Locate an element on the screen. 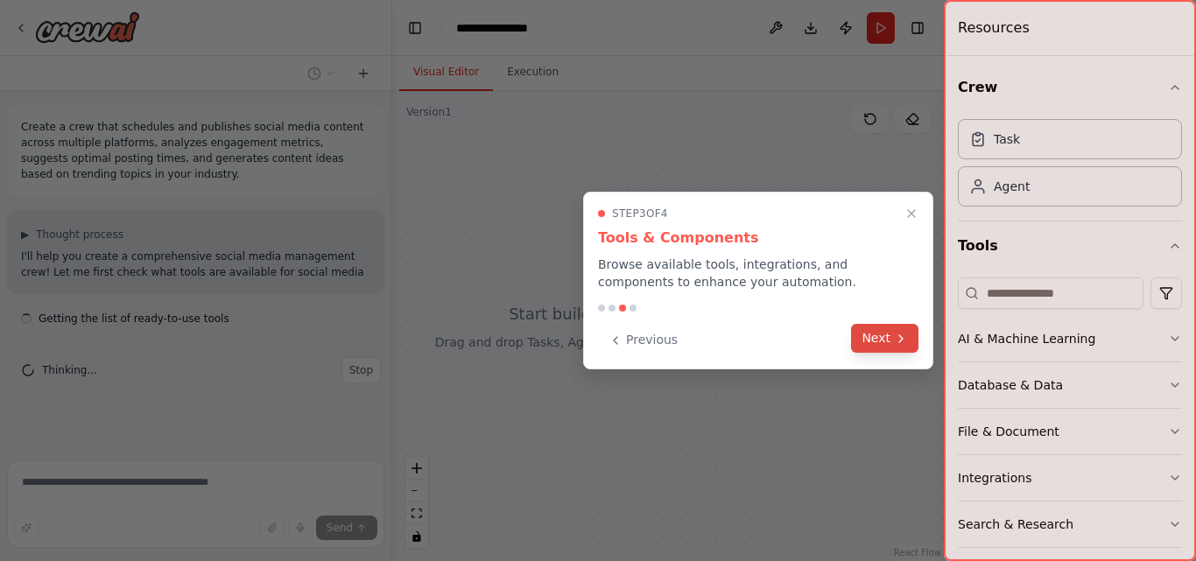 This screenshot has width=1196, height=561. span: Step 3 of 4 is located at coordinates (640, 214).